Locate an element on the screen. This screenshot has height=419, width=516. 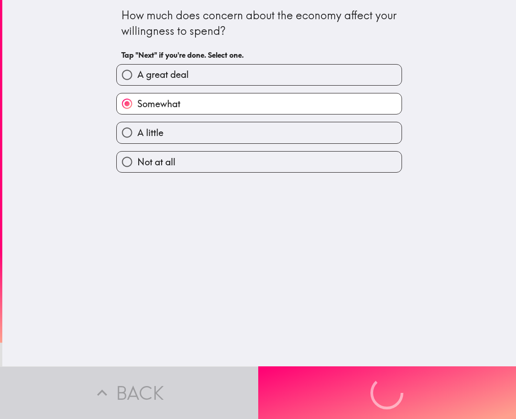
button: Not at all is located at coordinates (259, 162).